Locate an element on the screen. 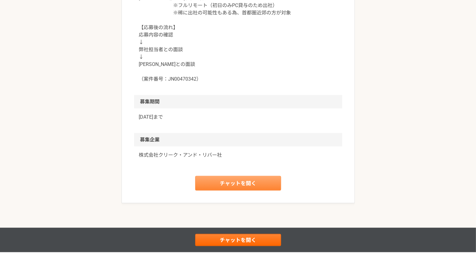 The image size is (476, 264). h2: 募集期間 is located at coordinates (238, 102).